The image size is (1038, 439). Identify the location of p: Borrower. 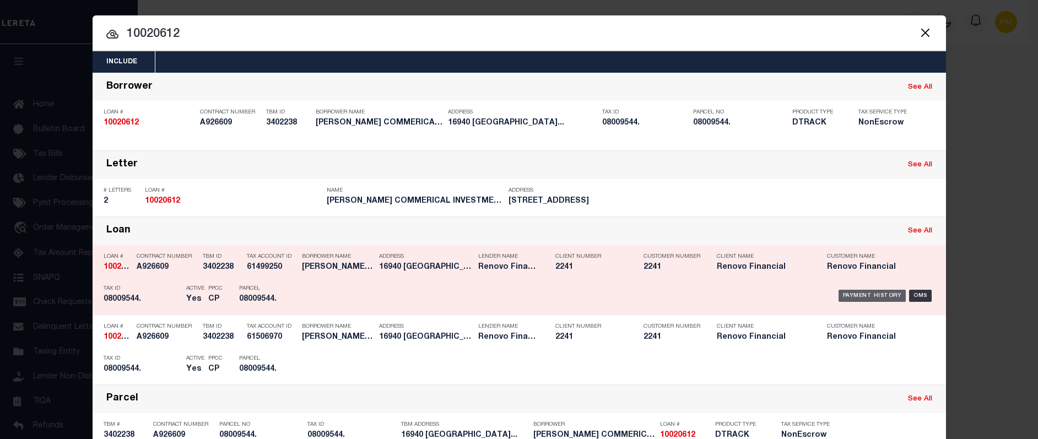
(594, 425).